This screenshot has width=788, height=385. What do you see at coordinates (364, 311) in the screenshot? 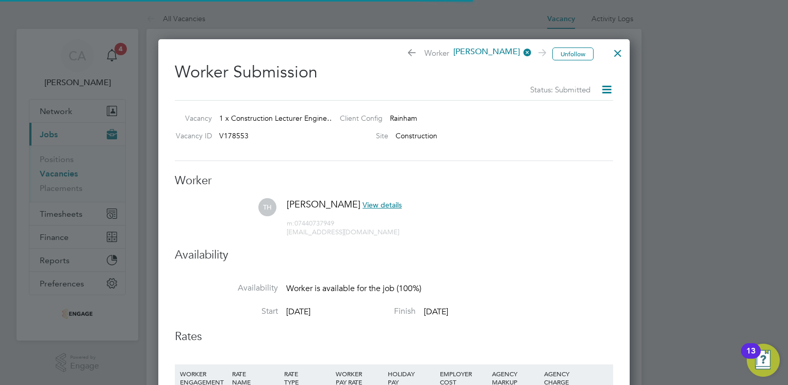
I see `label: Finish` at bounding box center [364, 311].